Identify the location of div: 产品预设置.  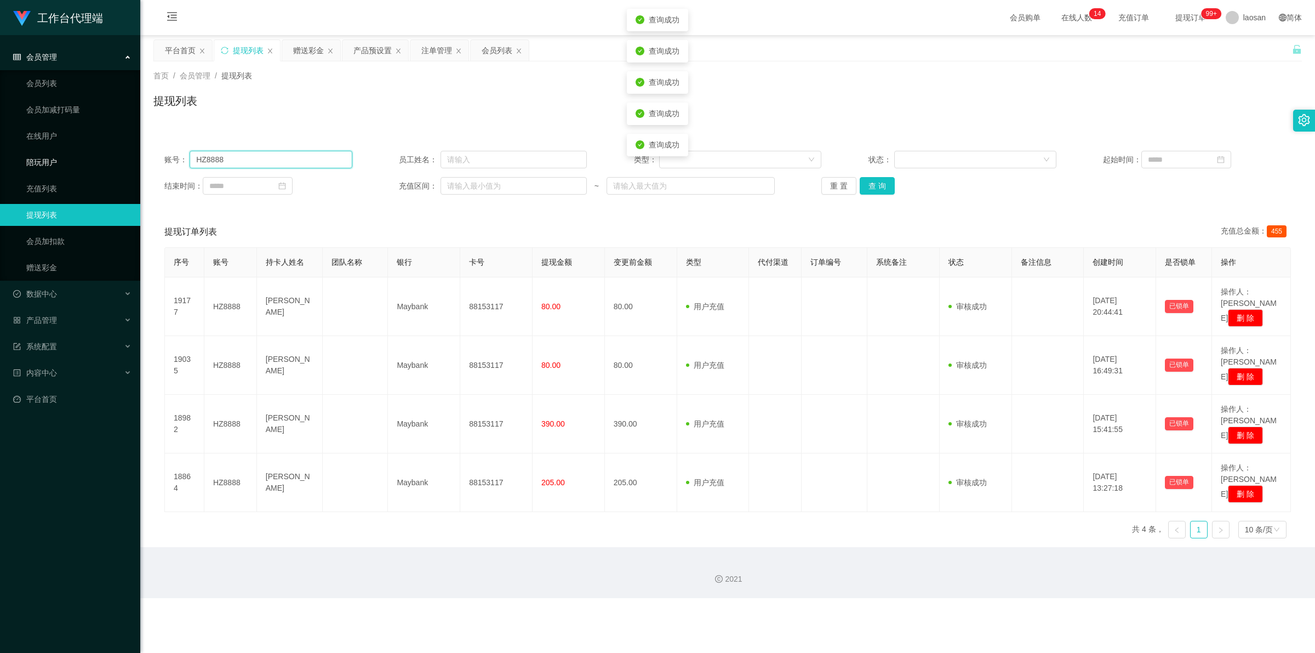
(373, 50).